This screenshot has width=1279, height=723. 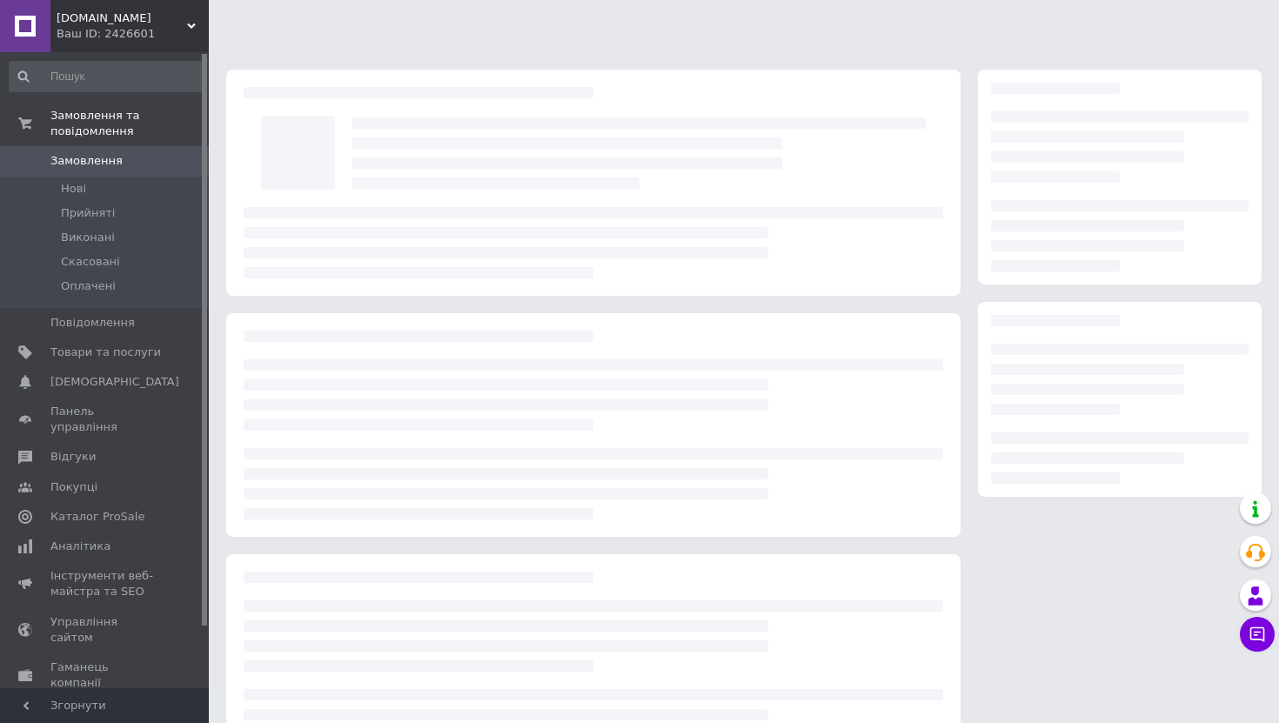 What do you see at coordinates (88, 213) in the screenshot?
I see `span: Прийняті` at bounding box center [88, 213].